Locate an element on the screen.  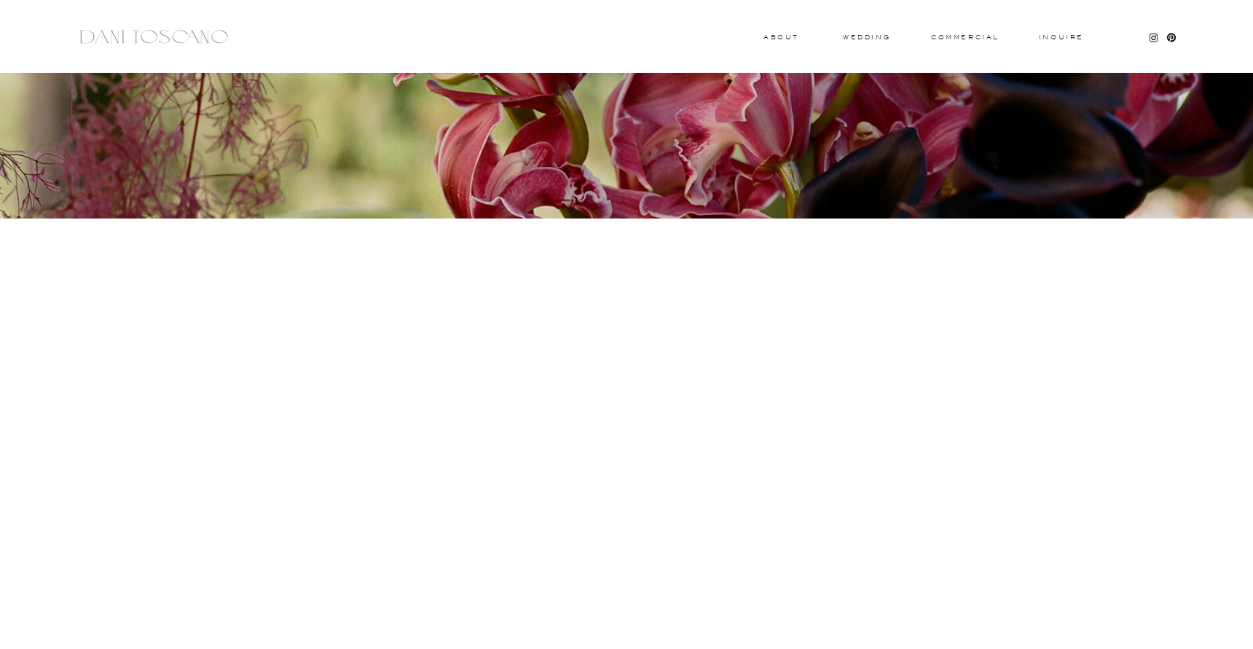
h3: wedding is located at coordinates (866, 36).